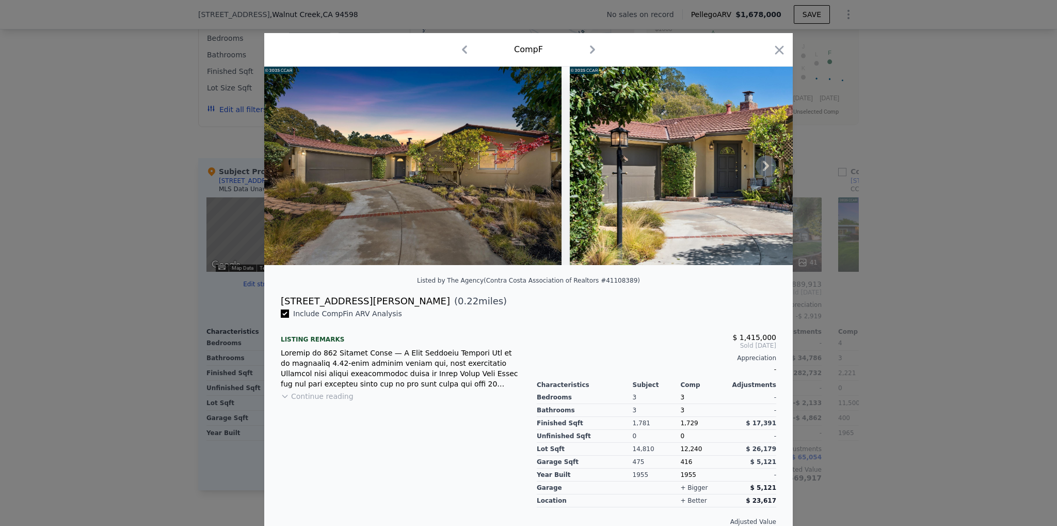 The height and width of the screenshot is (526, 1057). Describe the element at coordinates (761, 423) in the screenshot. I see `span: $ 17,391` at that location.